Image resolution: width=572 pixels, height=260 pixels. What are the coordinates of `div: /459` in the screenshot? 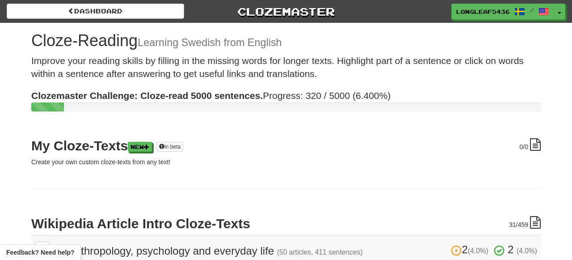 It's located at (525, 222).